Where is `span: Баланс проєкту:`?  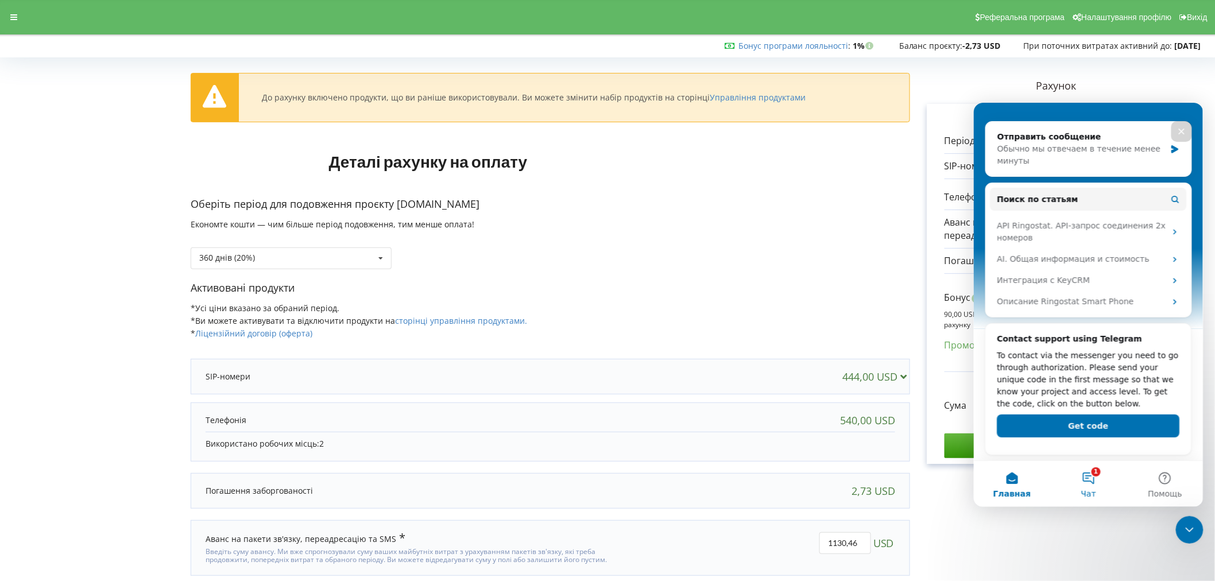 span: Баланс проєкту: is located at coordinates (931, 45).